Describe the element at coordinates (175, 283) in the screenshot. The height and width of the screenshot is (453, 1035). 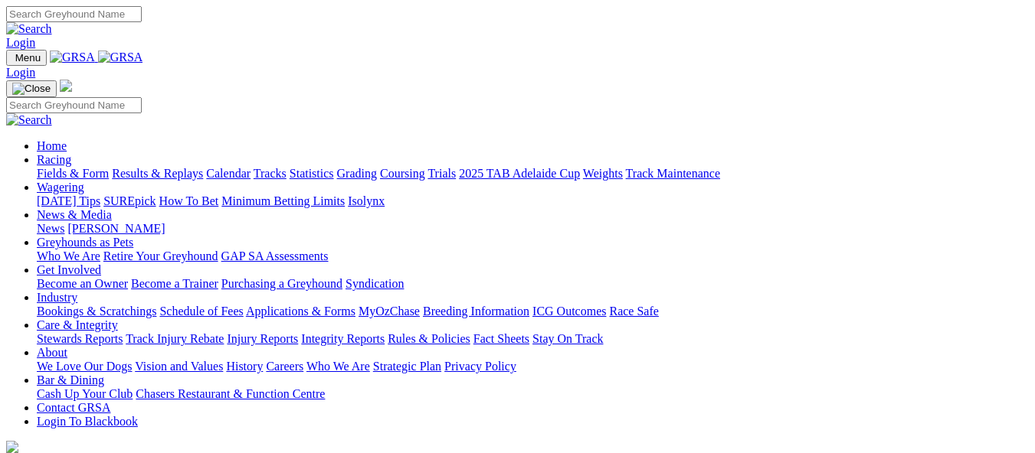
I see `a: Become a Trainer` at that location.